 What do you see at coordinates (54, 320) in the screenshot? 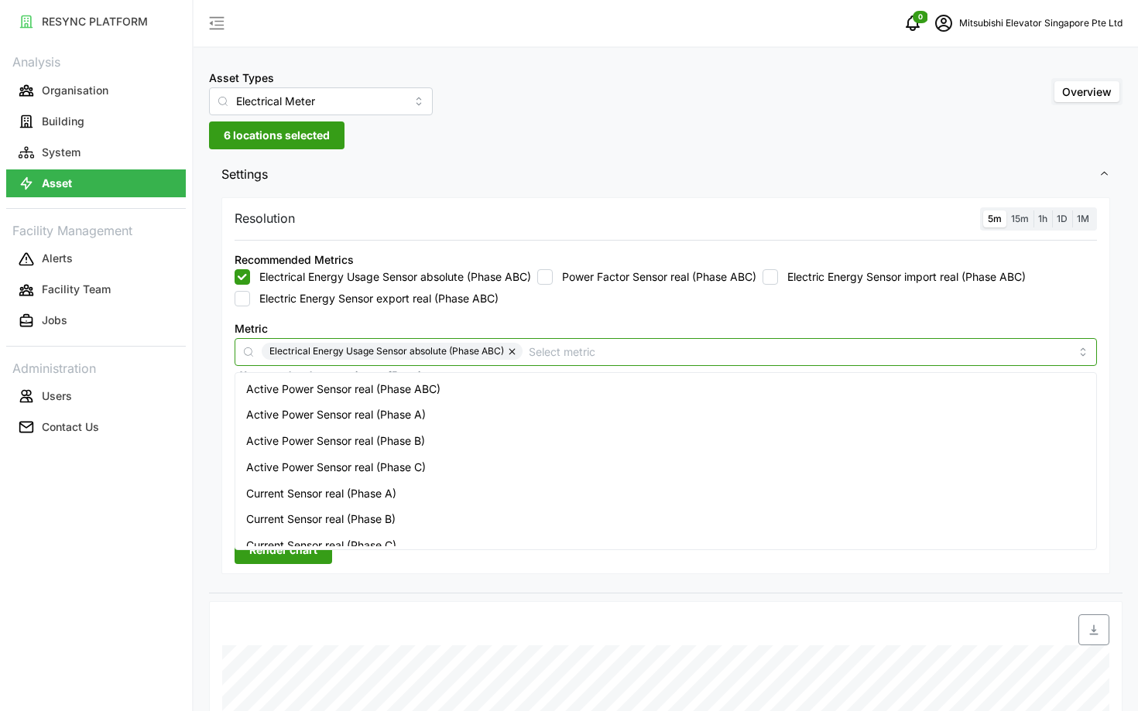
I see `p: Jobs` at bounding box center [54, 320].